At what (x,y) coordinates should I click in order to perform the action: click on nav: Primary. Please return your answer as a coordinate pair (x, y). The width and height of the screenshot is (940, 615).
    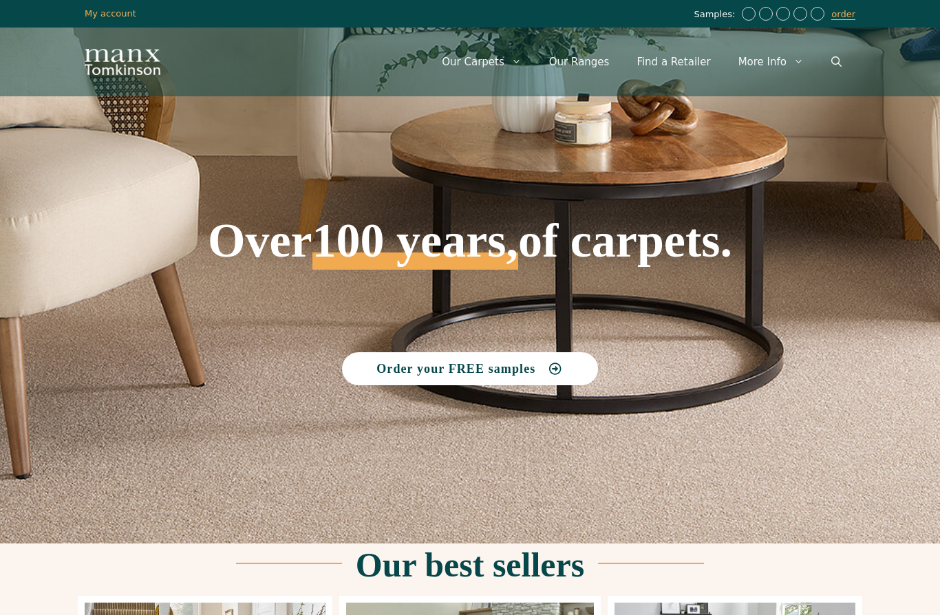
    Looking at the image, I should click on (641, 62).